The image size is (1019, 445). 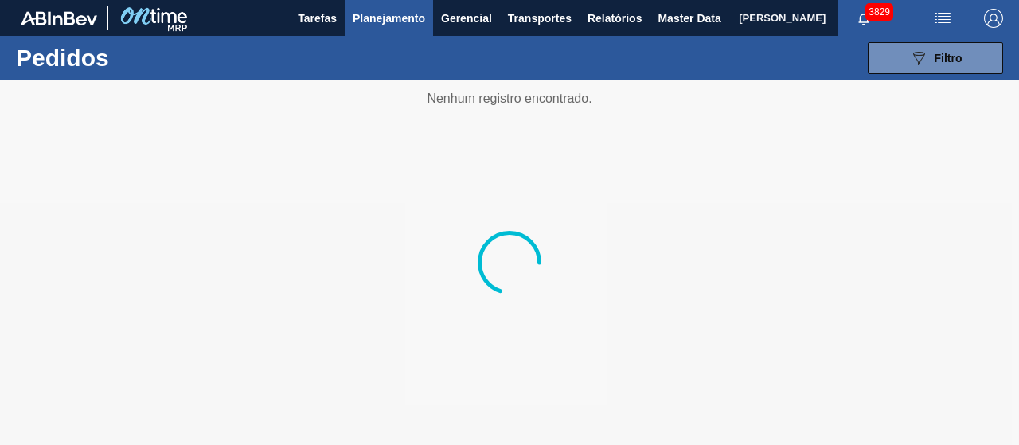 I want to click on span: Tarefas, so click(x=317, y=18).